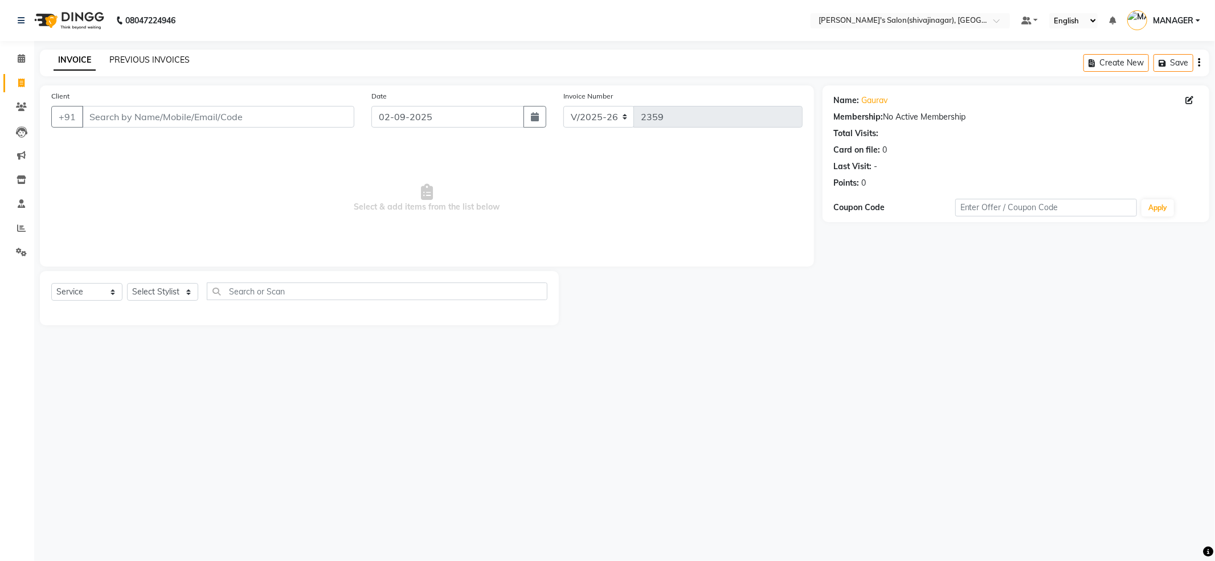 The image size is (1215, 561). What do you see at coordinates (1173, 21) in the screenshot?
I see `span: MANAGER` at bounding box center [1173, 21].